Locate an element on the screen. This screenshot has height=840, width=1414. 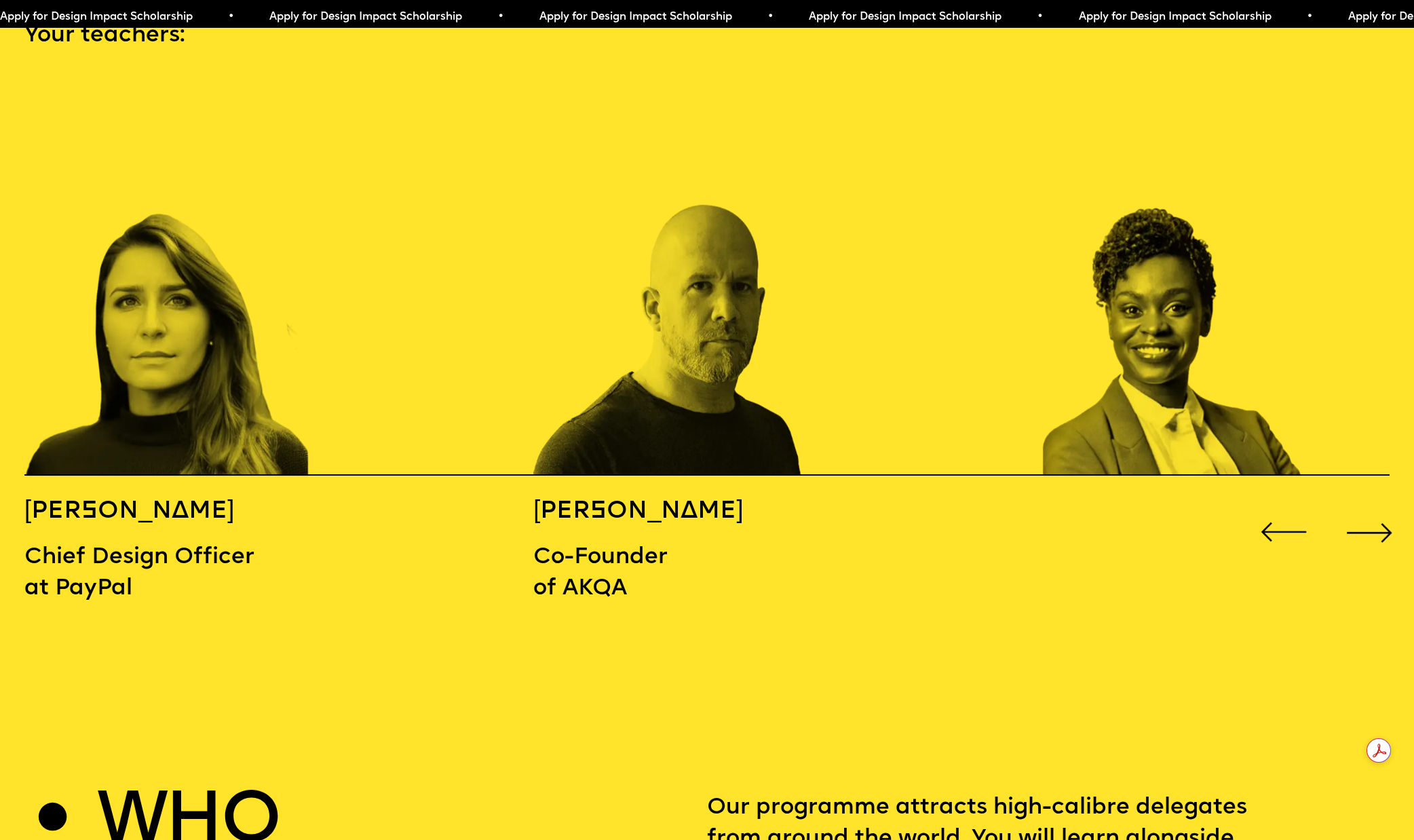
div: 6 / 16 is located at coordinates (194, 278).